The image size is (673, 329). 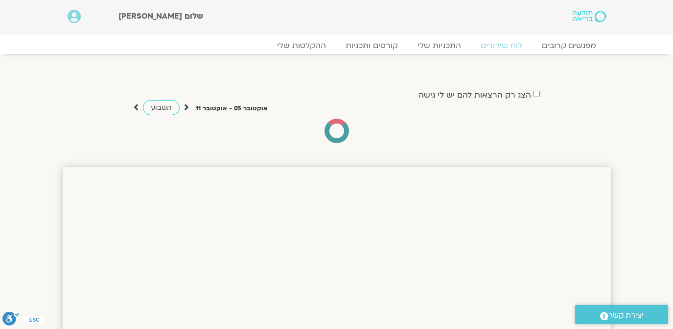 I want to click on nav: Menu, so click(x=337, y=46).